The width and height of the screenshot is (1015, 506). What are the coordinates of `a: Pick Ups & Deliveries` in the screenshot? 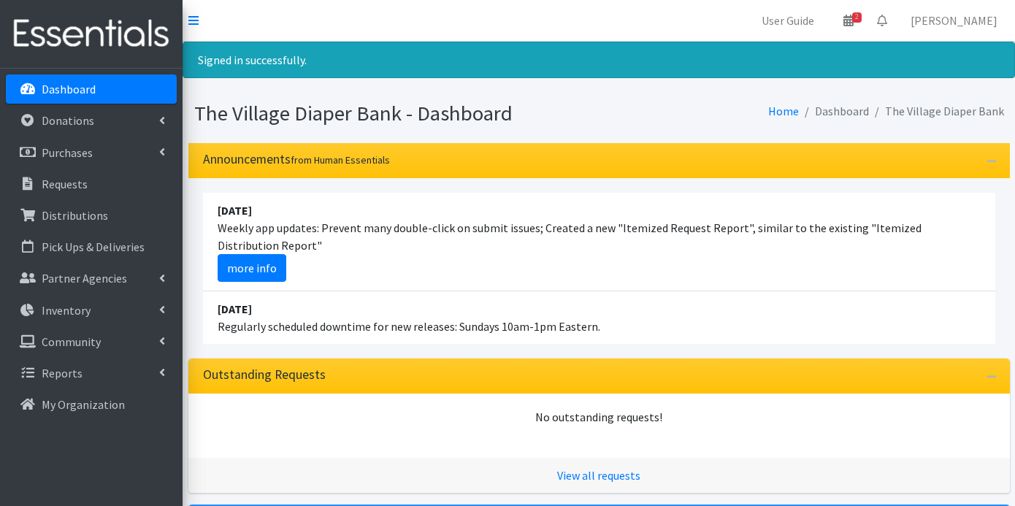 It's located at (91, 247).